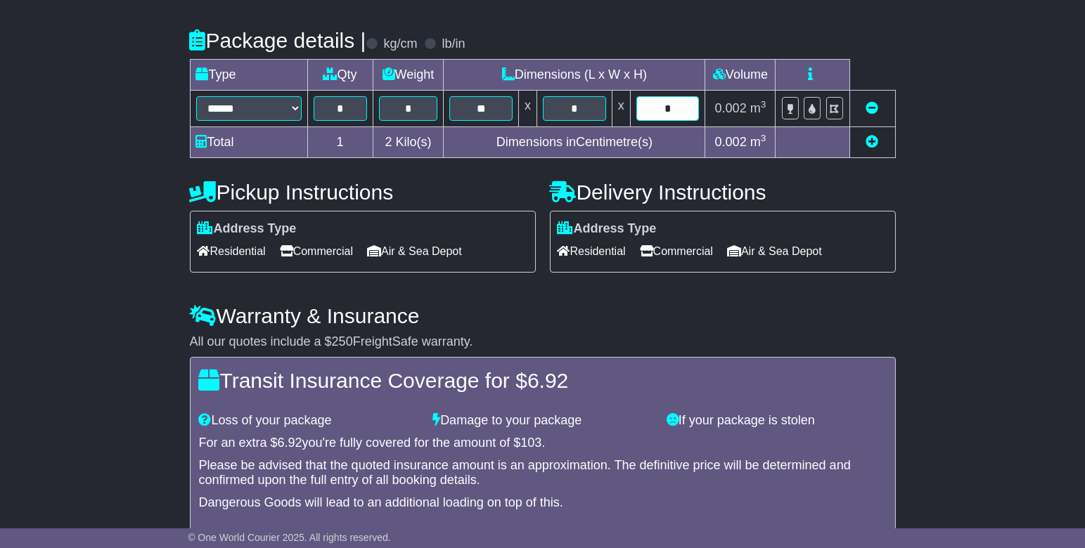  I want to click on span: © One World Courier 2025. All rights reserved., so click(289, 538).